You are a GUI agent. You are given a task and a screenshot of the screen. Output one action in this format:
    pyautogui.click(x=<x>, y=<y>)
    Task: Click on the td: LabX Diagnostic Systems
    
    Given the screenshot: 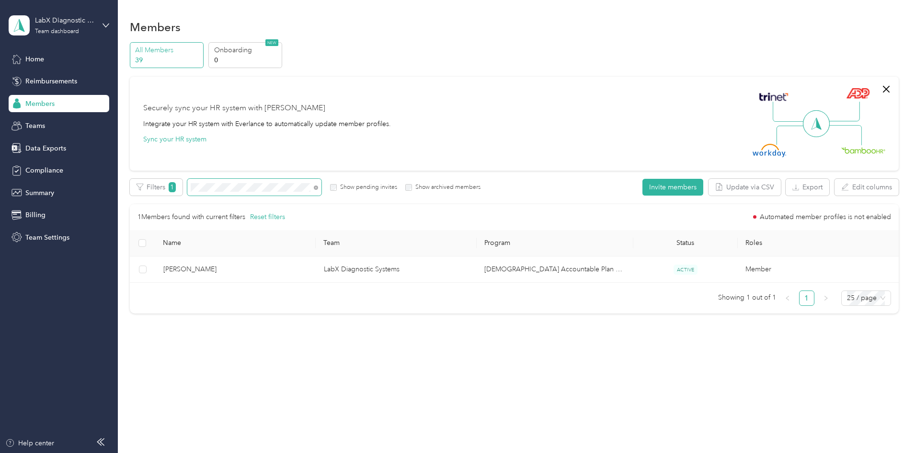 What is the action you would take?
    pyautogui.click(x=396, y=269)
    